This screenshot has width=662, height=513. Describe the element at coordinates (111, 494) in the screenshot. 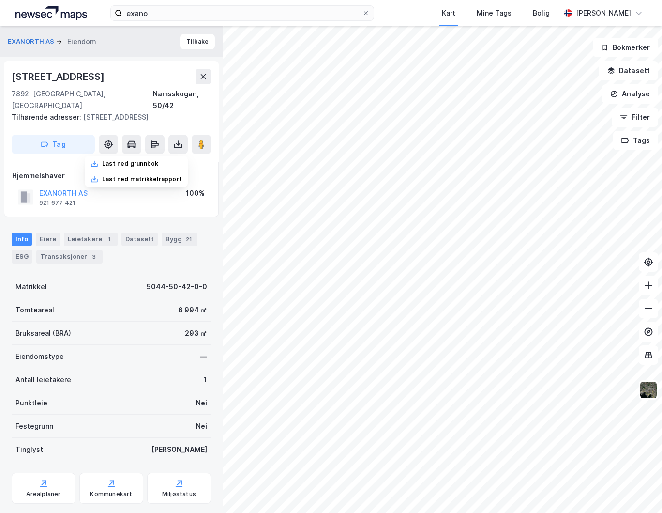

I see `div: Kommunekart` at that location.